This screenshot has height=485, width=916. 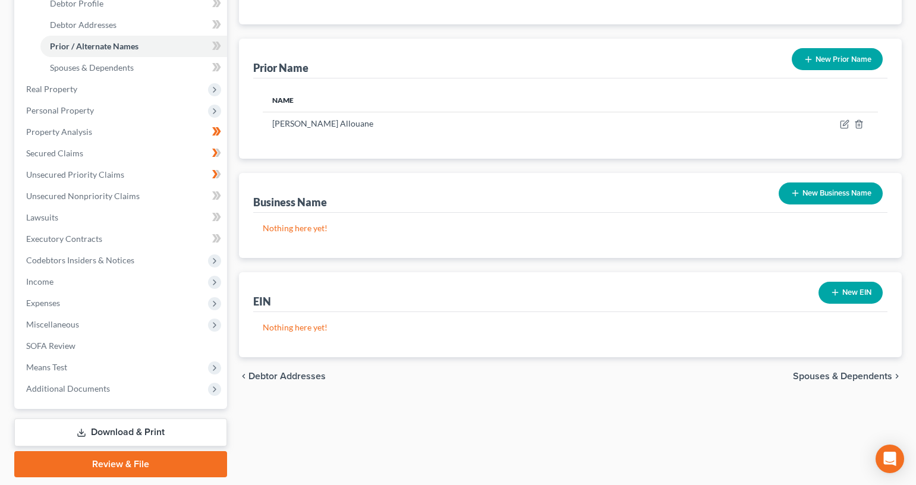 I want to click on span: Secured Claims, so click(x=55, y=153).